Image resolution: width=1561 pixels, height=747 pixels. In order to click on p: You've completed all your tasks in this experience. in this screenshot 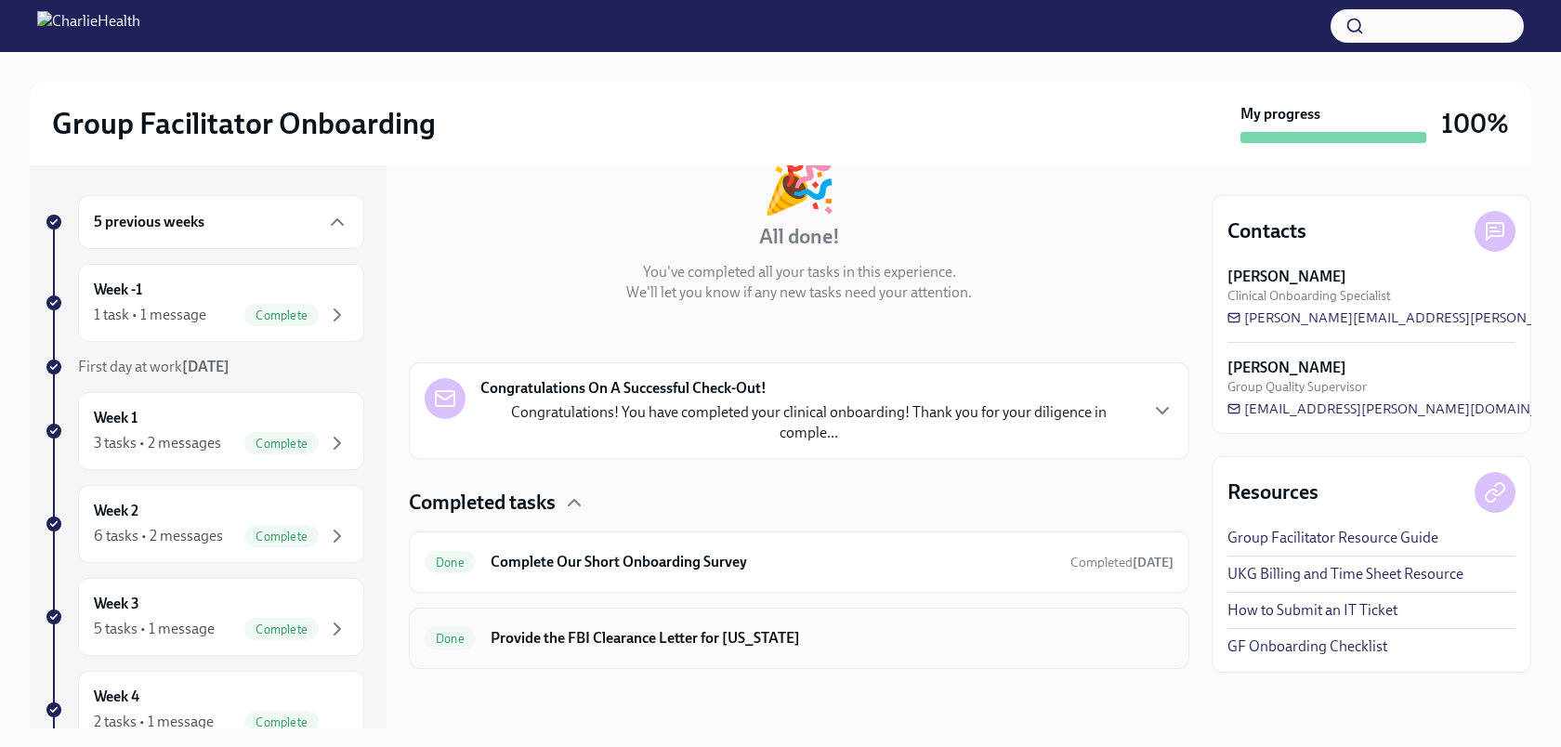, I will do `click(799, 272)`.